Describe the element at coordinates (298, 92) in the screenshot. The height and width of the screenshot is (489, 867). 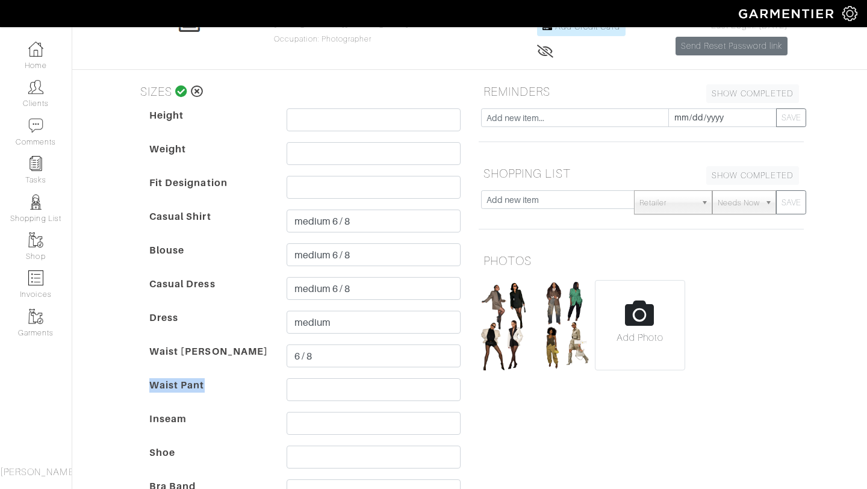
I see `h5: SIZES` at that location.